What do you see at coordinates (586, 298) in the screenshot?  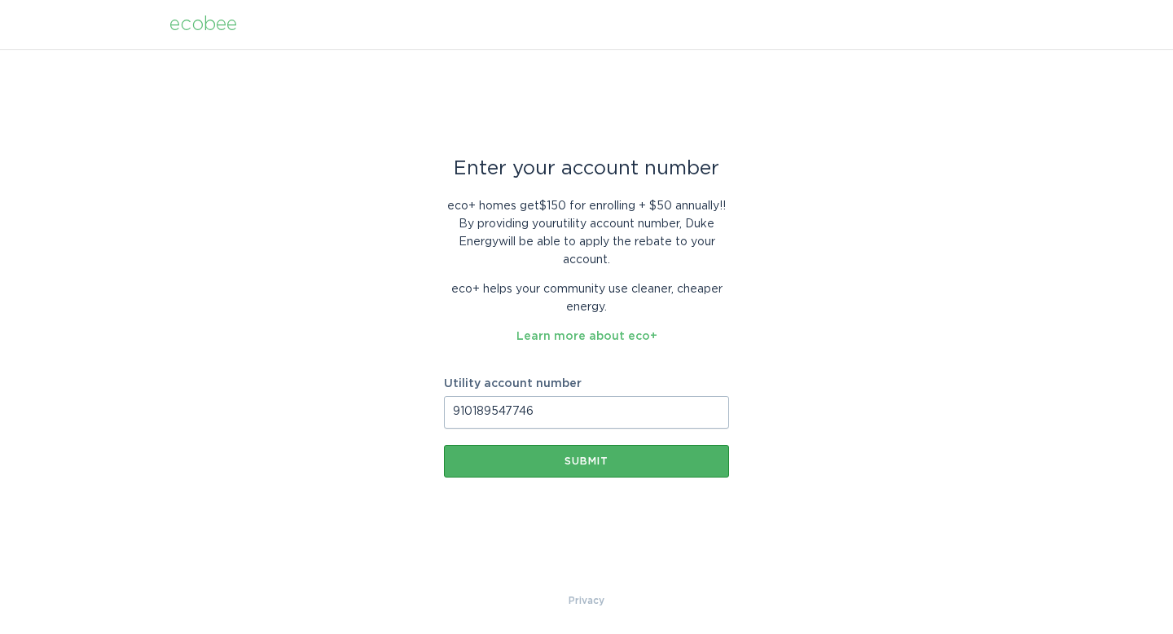 I see `p: eco+ helps your community use cleaner, cheaper energy.` at bounding box center [586, 298].